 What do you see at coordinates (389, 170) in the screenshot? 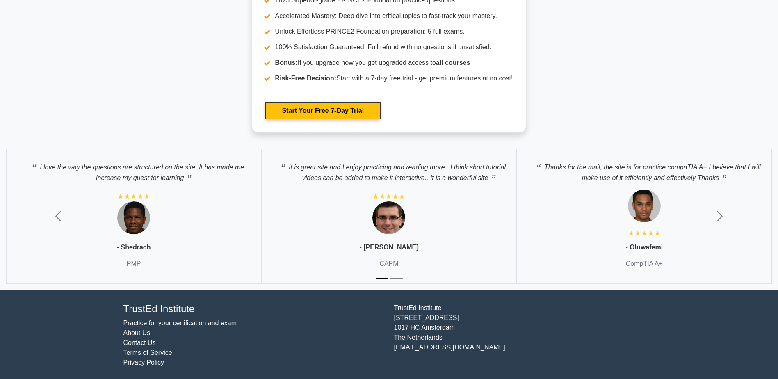
I see `p: It is great site and I enjoy practicing and reading more.. I think short tutorial videos can be a...` at bounding box center [389, 170].